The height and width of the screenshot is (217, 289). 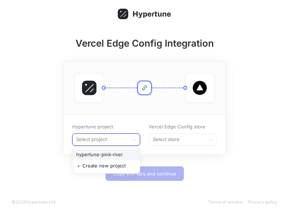 I want to click on button: Copy env vars and continue, so click(x=145, y=174).